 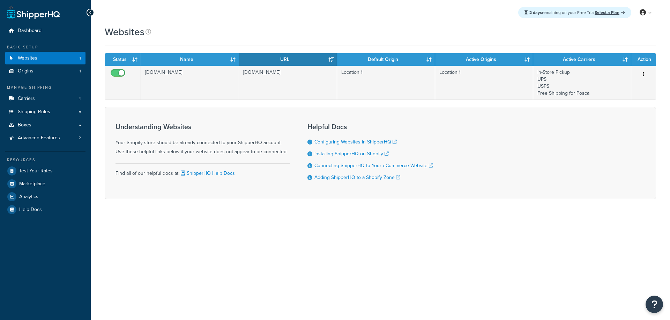 What do you see at coordinates (45, 71) in the screenshot?
I see `li: Origins` at bounding box center [45, 71].